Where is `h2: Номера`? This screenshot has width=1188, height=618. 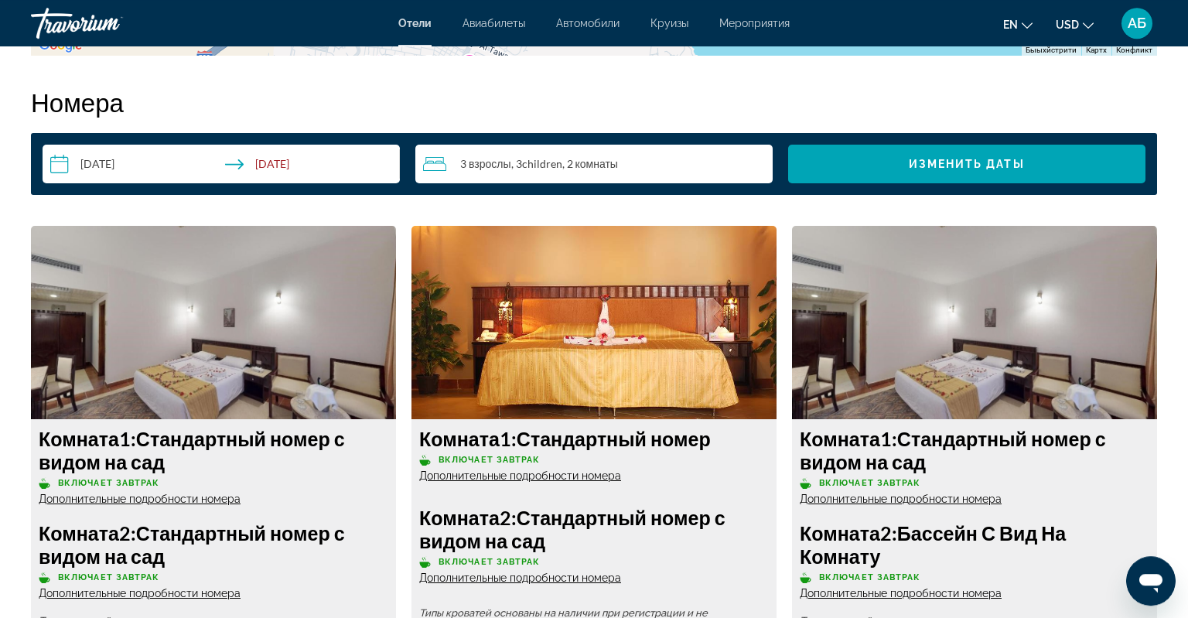 h2: Номера is located at coordinates (594, 102).